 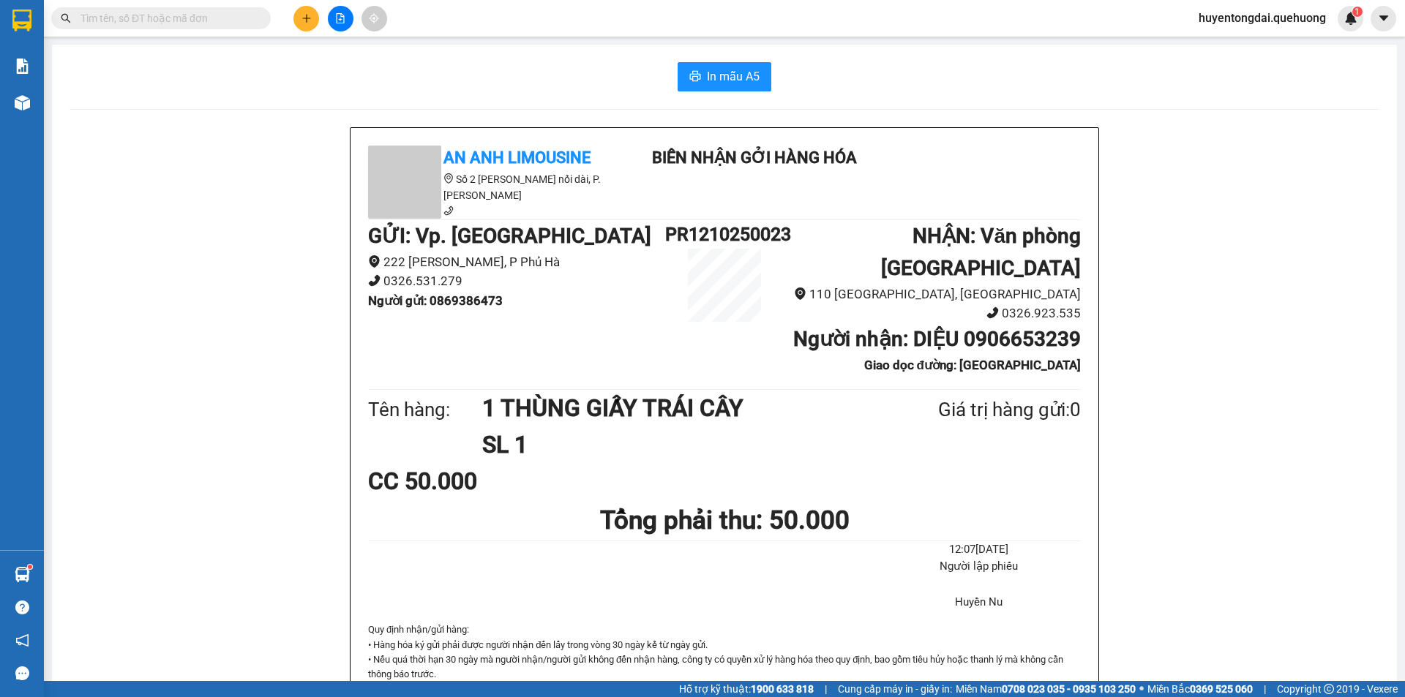 What do you see at coordinates (425, 410) in the screenshot?
I see `div: Tên hàng:` at bounding box center [425, 410].